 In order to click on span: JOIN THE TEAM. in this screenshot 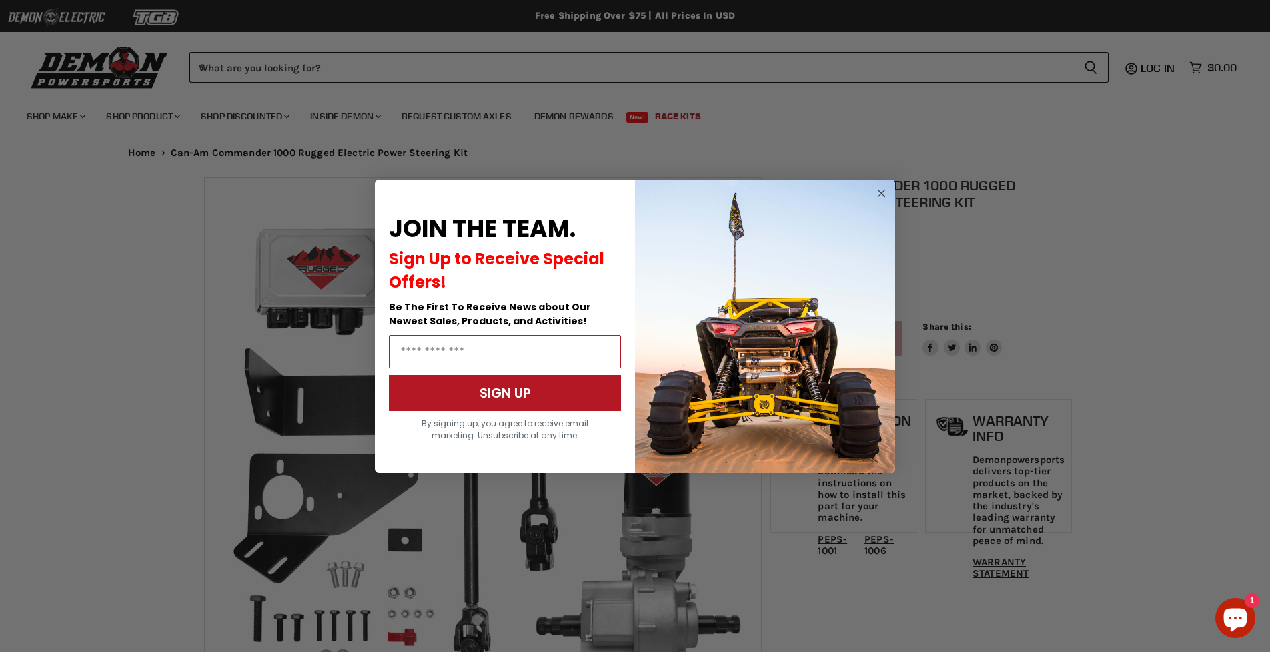, I will do `click(482, 228)`.